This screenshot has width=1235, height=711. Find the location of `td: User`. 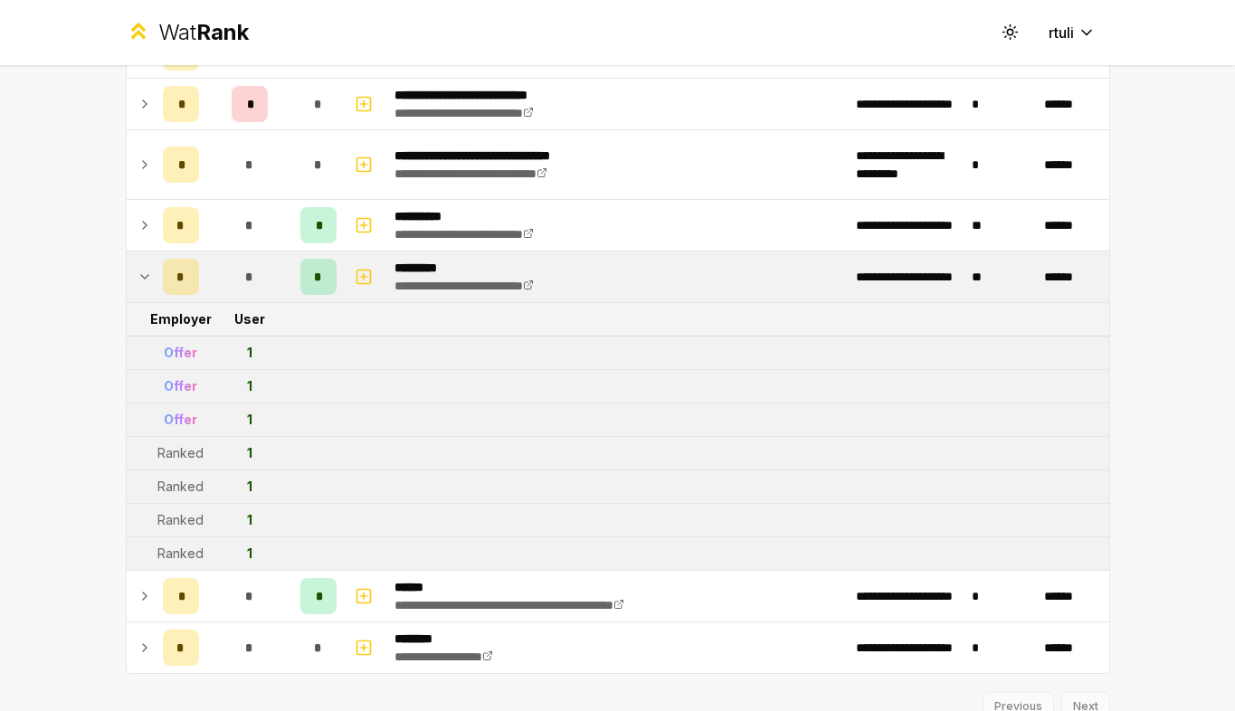

td: User is located at coordinates (250, 319).